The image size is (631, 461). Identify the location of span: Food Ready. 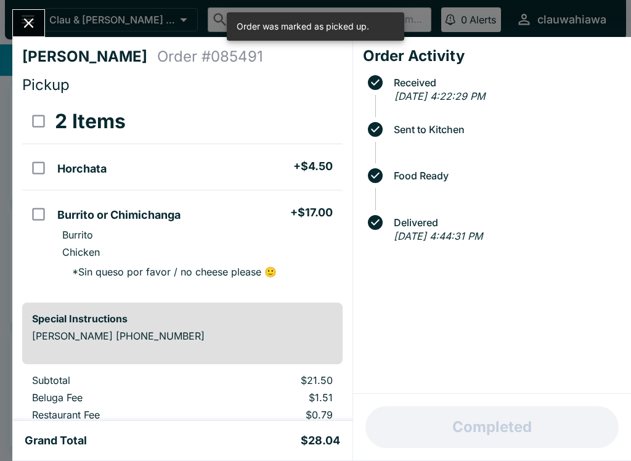
(504, 175).